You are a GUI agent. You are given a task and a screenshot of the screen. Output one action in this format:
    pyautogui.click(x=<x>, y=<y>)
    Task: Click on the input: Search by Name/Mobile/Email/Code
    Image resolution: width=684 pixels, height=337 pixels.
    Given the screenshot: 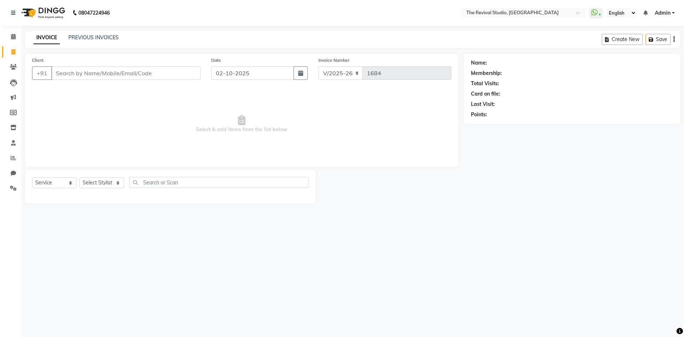 What is the action you would take?
    pyautogui.click(x=126, y=73)
    